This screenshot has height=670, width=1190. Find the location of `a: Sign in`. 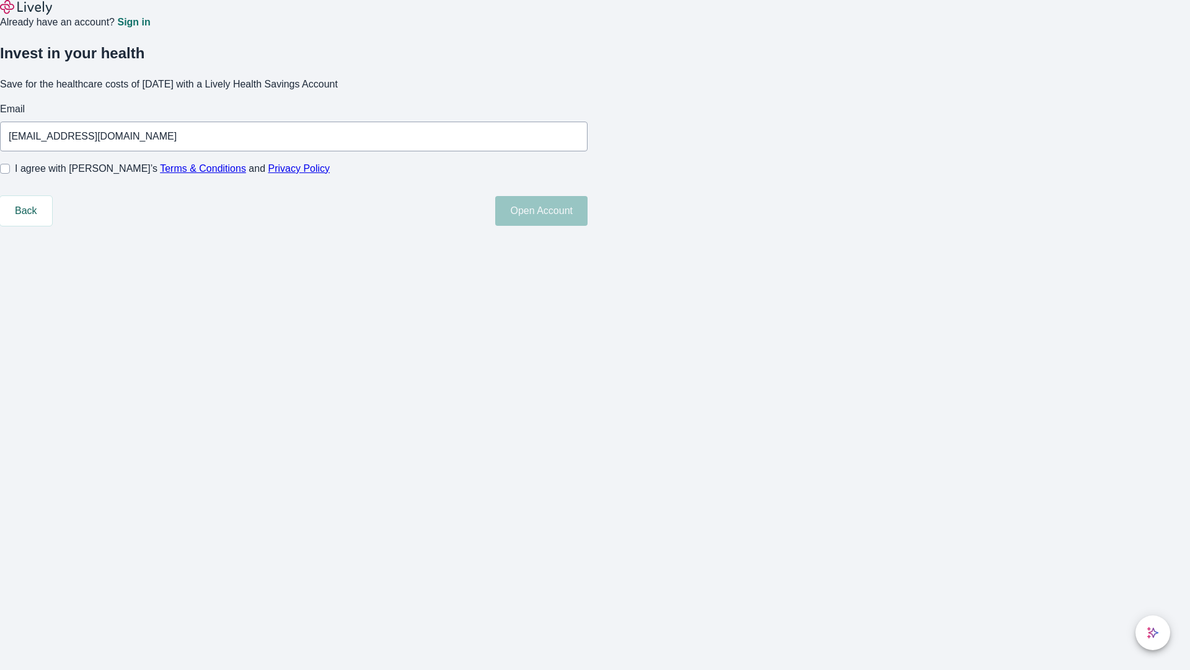

a: Sign in is located at coordinates (133, 22).